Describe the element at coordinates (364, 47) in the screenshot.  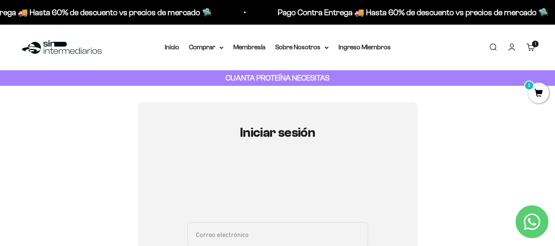
I see `a: Ingreso Miembros` at that location.